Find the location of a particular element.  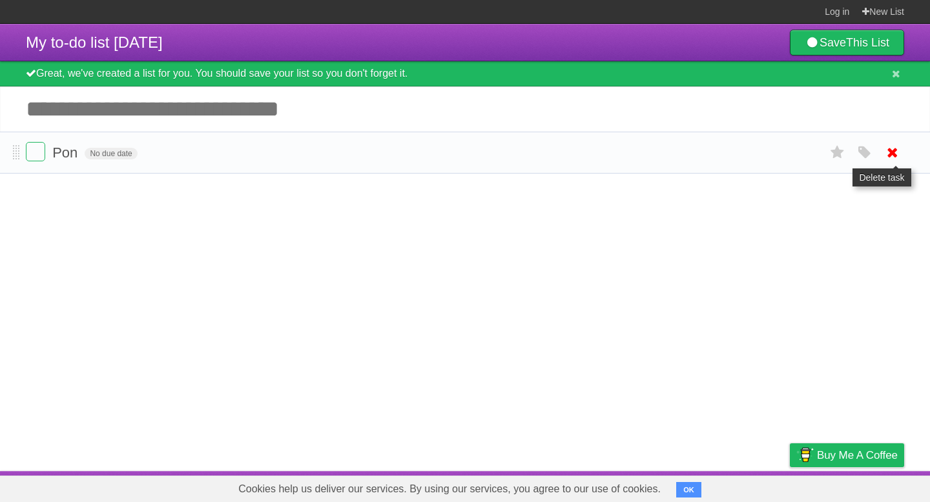

span: No due date is located at coordinates (110, 154).